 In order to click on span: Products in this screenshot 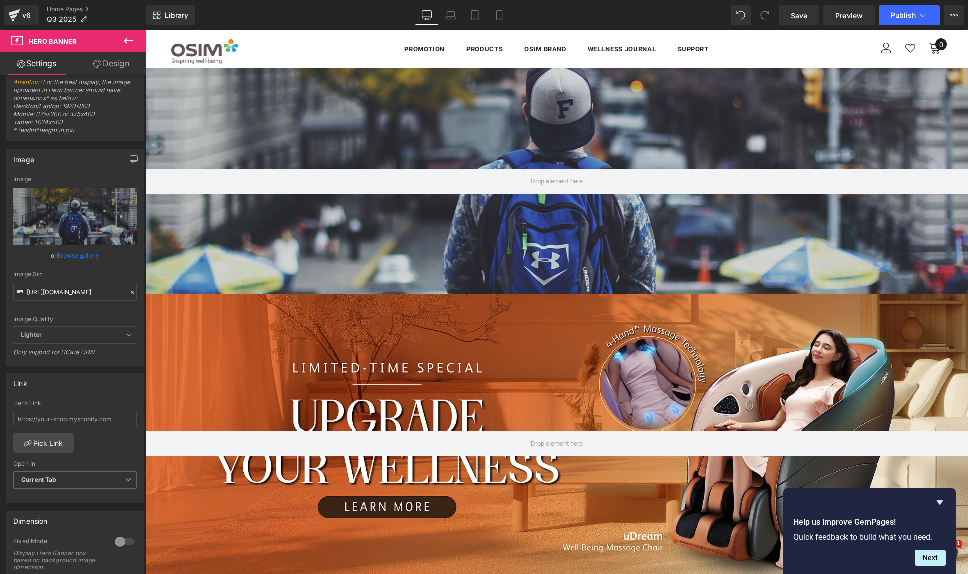, I will do `click(339, 19)`.